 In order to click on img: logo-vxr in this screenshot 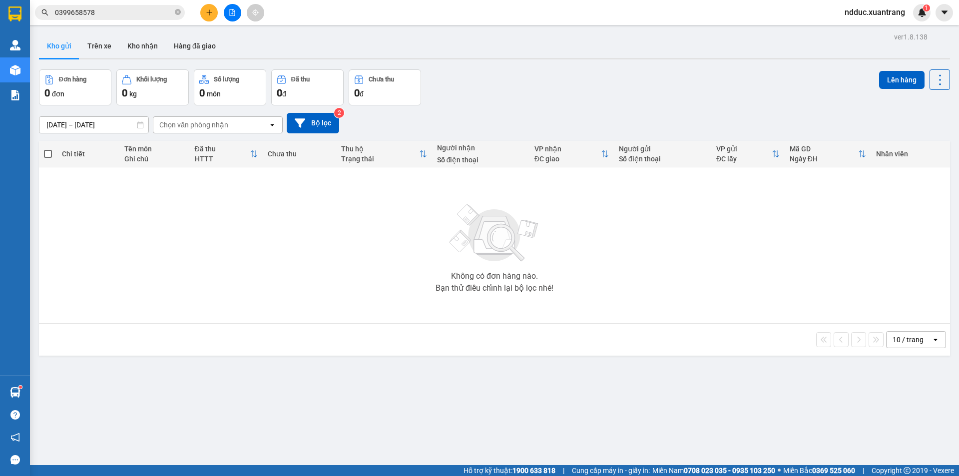, I will do `click(15, 14)`.